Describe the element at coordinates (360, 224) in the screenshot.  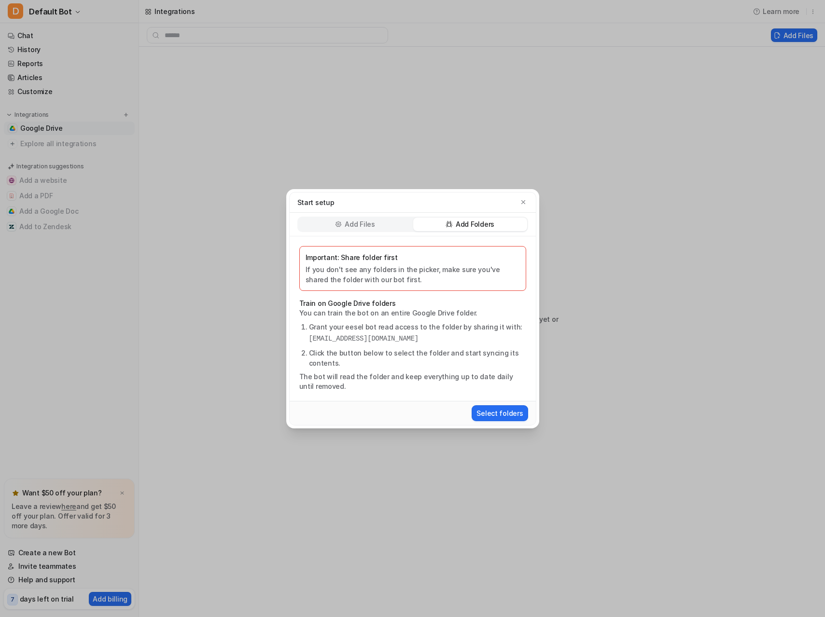
I see `p: Add Files` at that location.